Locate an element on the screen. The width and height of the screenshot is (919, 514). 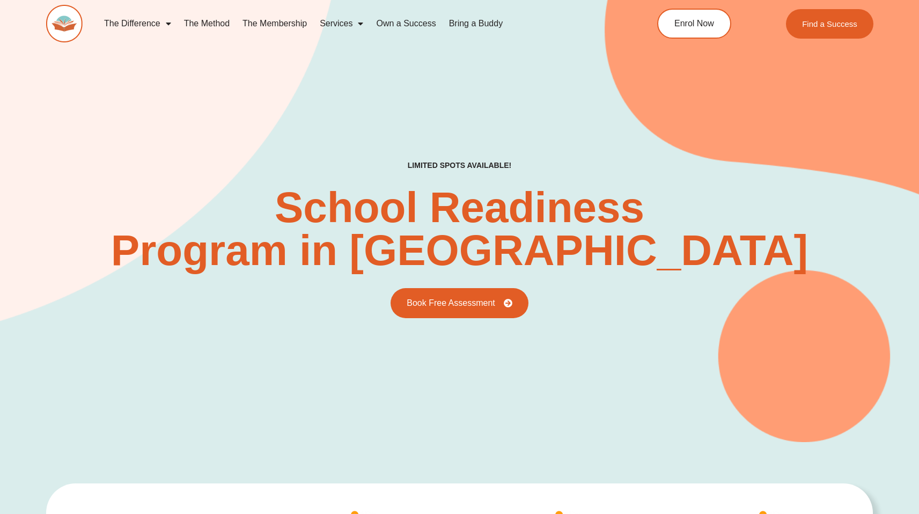
nav: Menu is located at coordinates (353, 24).